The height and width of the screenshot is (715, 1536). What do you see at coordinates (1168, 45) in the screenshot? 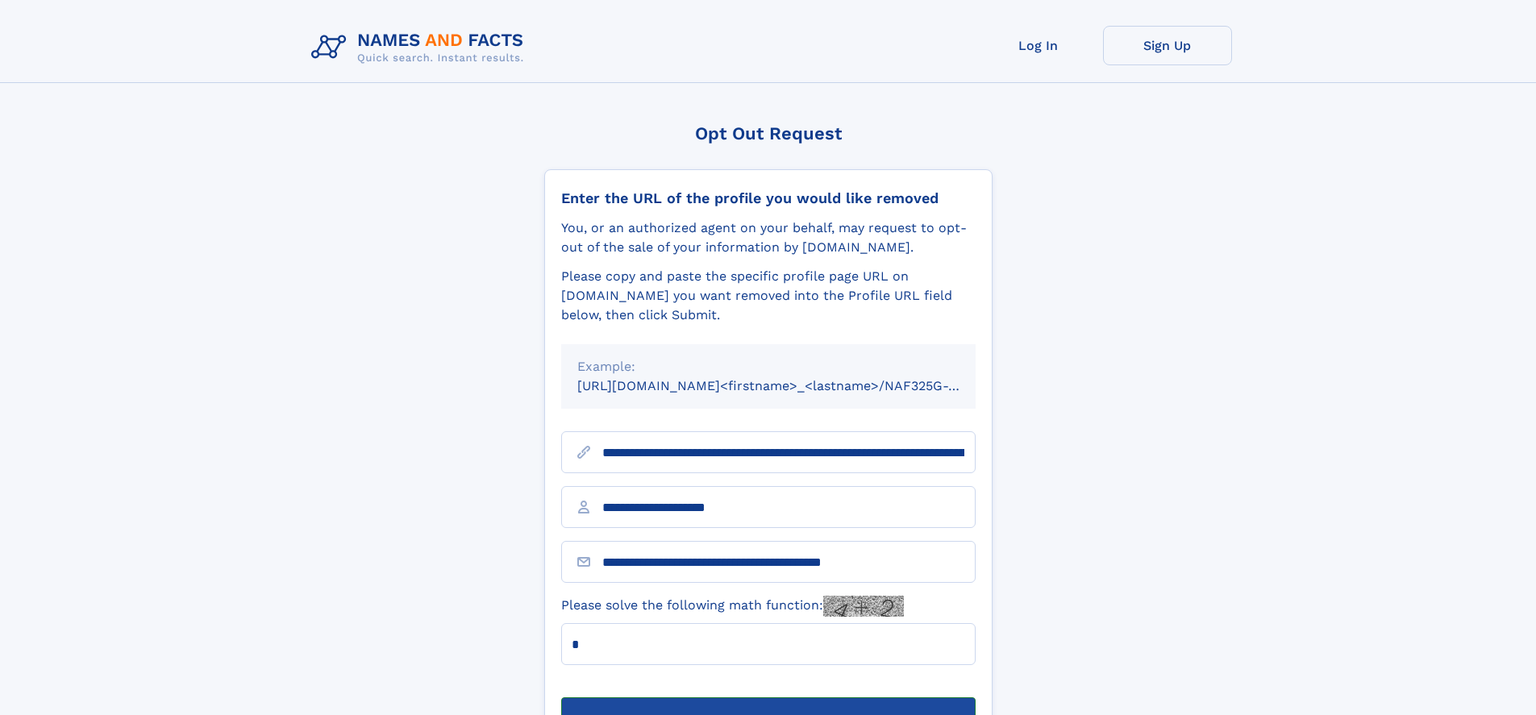
I see `a: Sign Up` at bounding box center [1168, 45].